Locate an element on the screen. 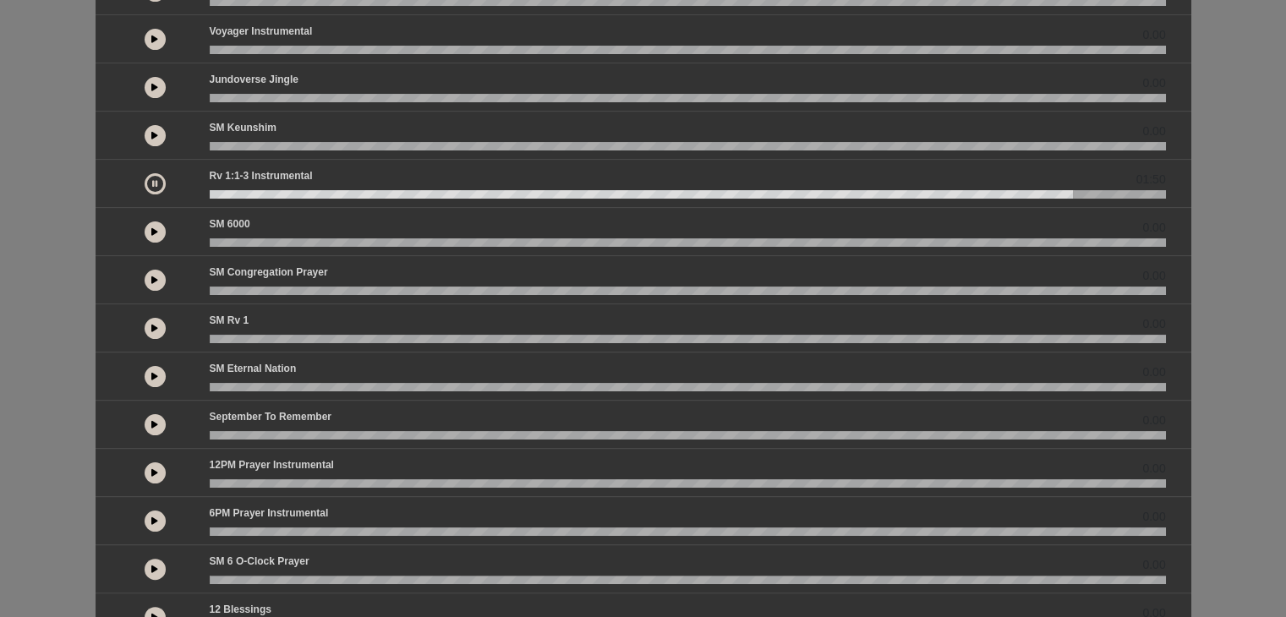 Image resolution: width=1286 pixels, height=617 pixels. p: SM Keunshim is located at coordinates (243, 128).